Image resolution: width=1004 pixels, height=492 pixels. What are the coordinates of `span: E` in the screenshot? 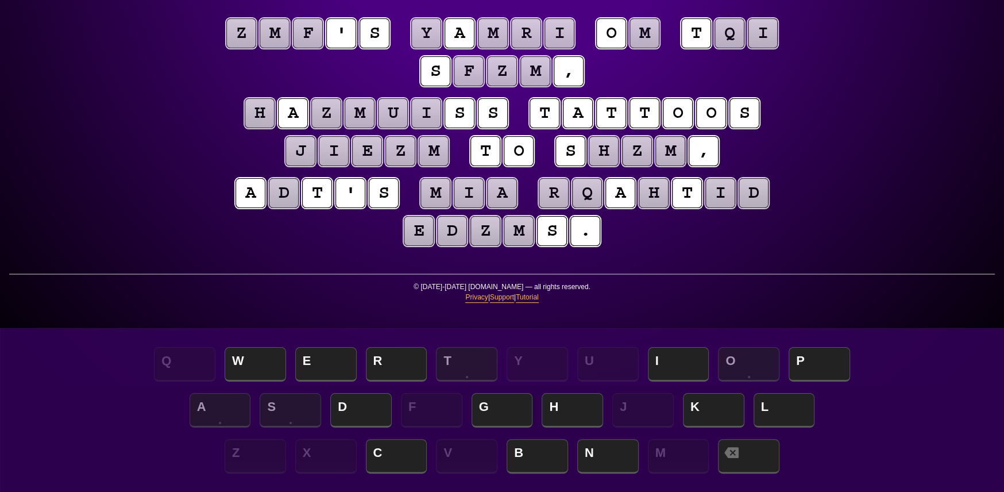 It's located at (326, 364).